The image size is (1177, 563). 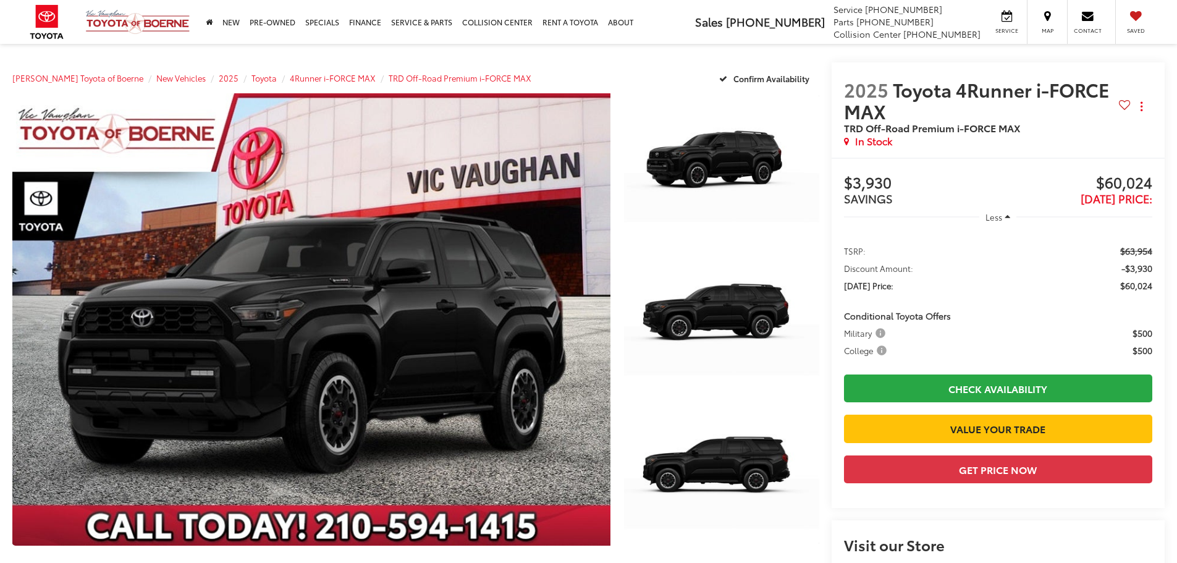 I want to click on img: Vic Vaughan Toyota of Boerne, so click(x=138, y=22).